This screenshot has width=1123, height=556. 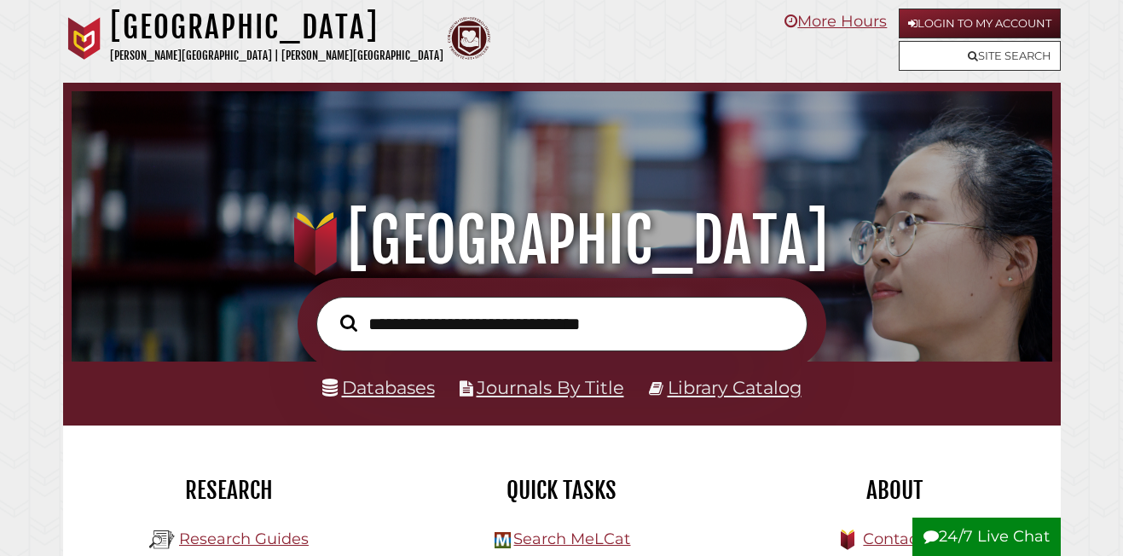 What do you see at coordinates (379, 387) in the screenshot?
I see `a: Databases` at bounding box center [379, 387].